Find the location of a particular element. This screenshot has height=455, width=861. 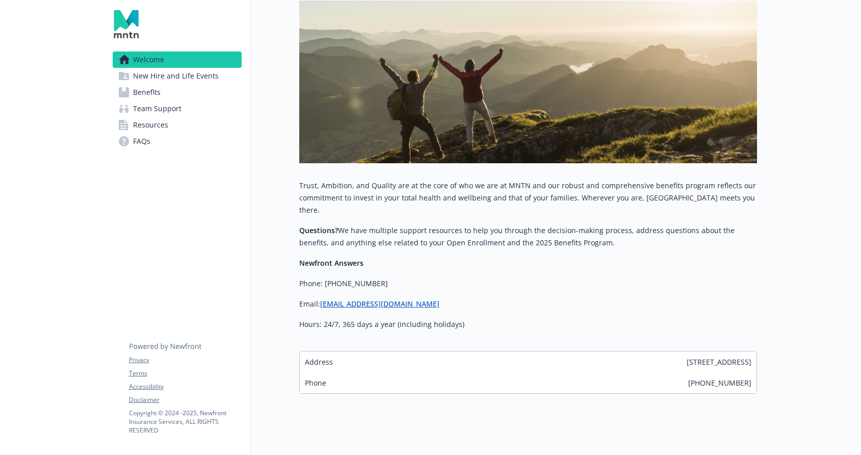

a: Terms is located at coordinates (185, 373).